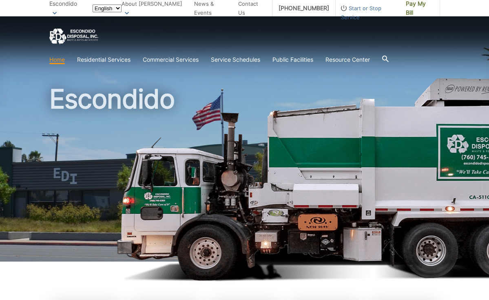 The image size is (489, 300). Describe the element at coordinates (57, 60) in the screenshot. I see `a: Home` at that location.